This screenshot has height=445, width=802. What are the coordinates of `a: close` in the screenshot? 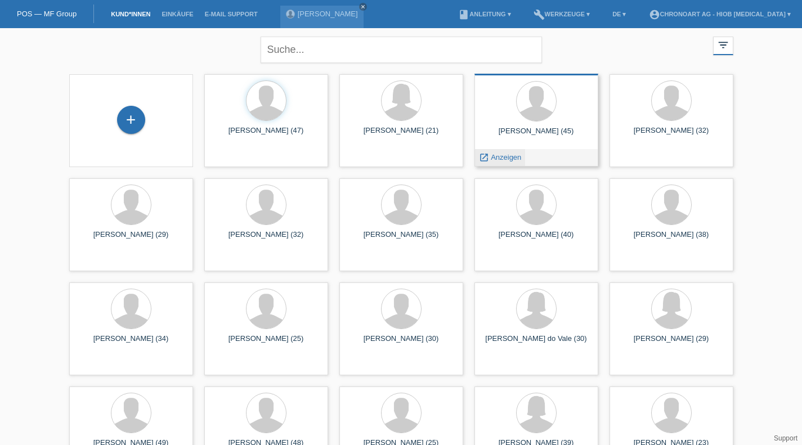 It's located at (363, 7).